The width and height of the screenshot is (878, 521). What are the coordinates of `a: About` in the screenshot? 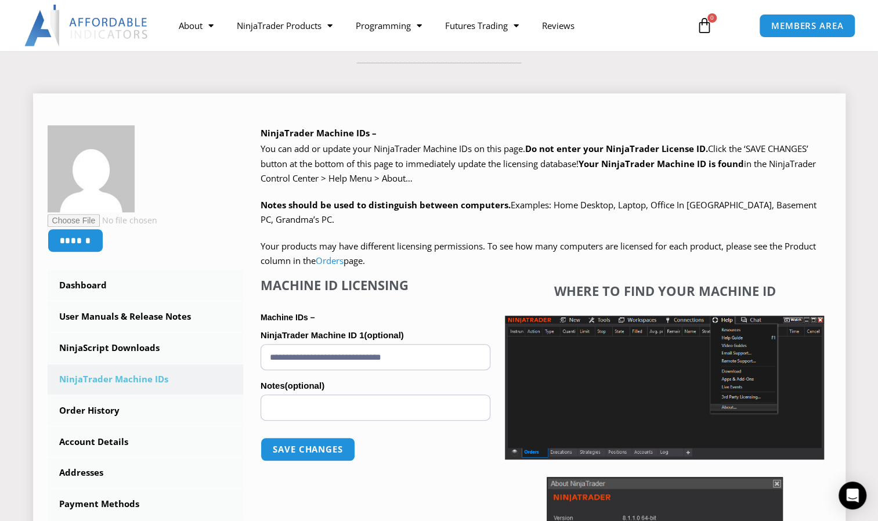 It's located at (196, 26).